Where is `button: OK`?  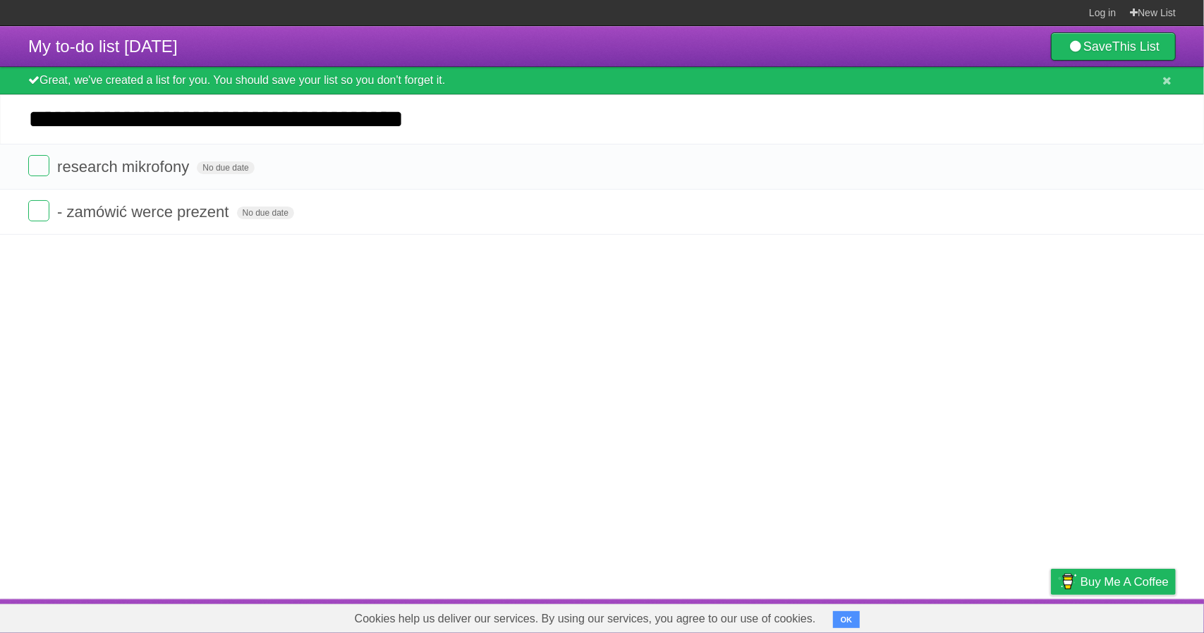
button: OK is located at coordinates (846, 620).